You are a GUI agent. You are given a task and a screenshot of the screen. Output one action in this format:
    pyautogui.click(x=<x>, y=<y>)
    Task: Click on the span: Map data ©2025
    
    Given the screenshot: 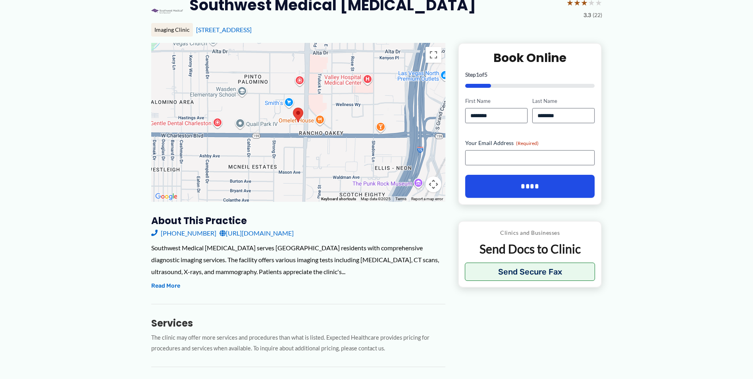 What is the action you would take?
    pyautogui.click(x=376, y=199)
    